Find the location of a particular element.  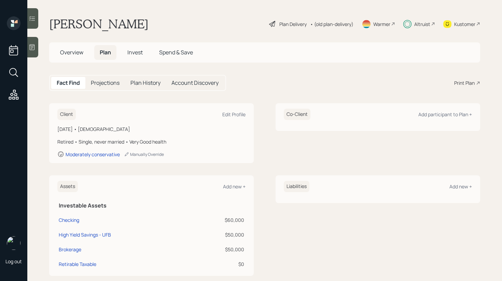

span: Overview is located at coordinates (72, 52).